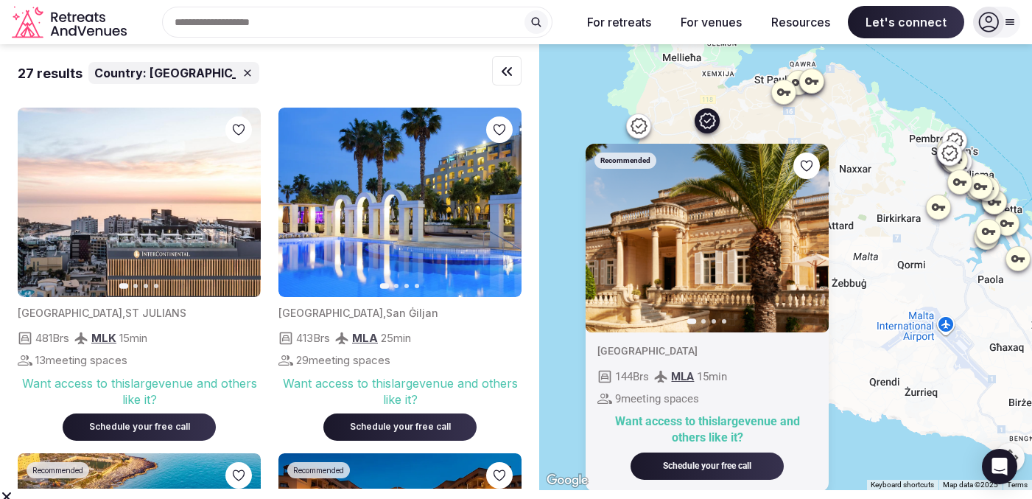 The image size is (1032, 499). What do you see at coordinates (632, 376) in the screenshot?
I see `span: 144 Brs` at bounding box center [632, 376].